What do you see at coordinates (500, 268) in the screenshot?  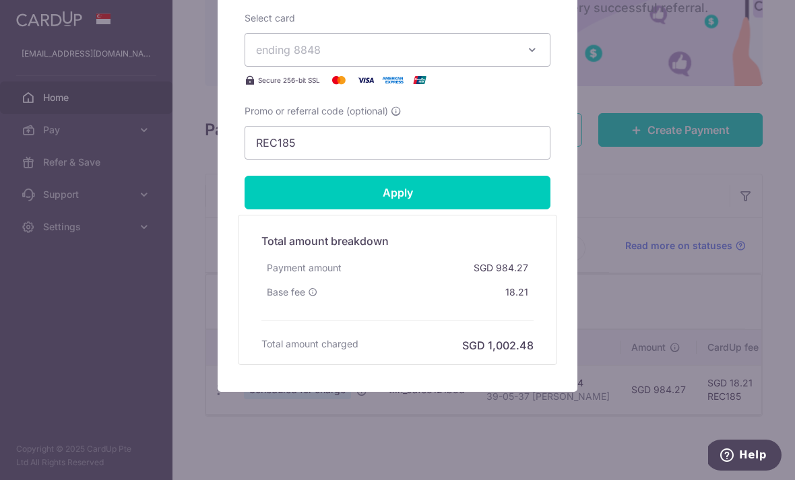 I see `div: SGD 984.27` at bounding box center [500, 268].